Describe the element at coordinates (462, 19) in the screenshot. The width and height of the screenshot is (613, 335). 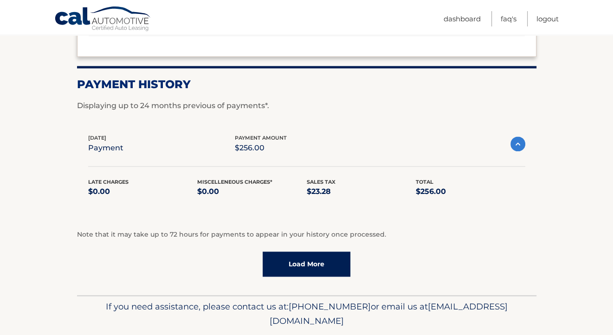
I see `a: Dashboard` at that location.